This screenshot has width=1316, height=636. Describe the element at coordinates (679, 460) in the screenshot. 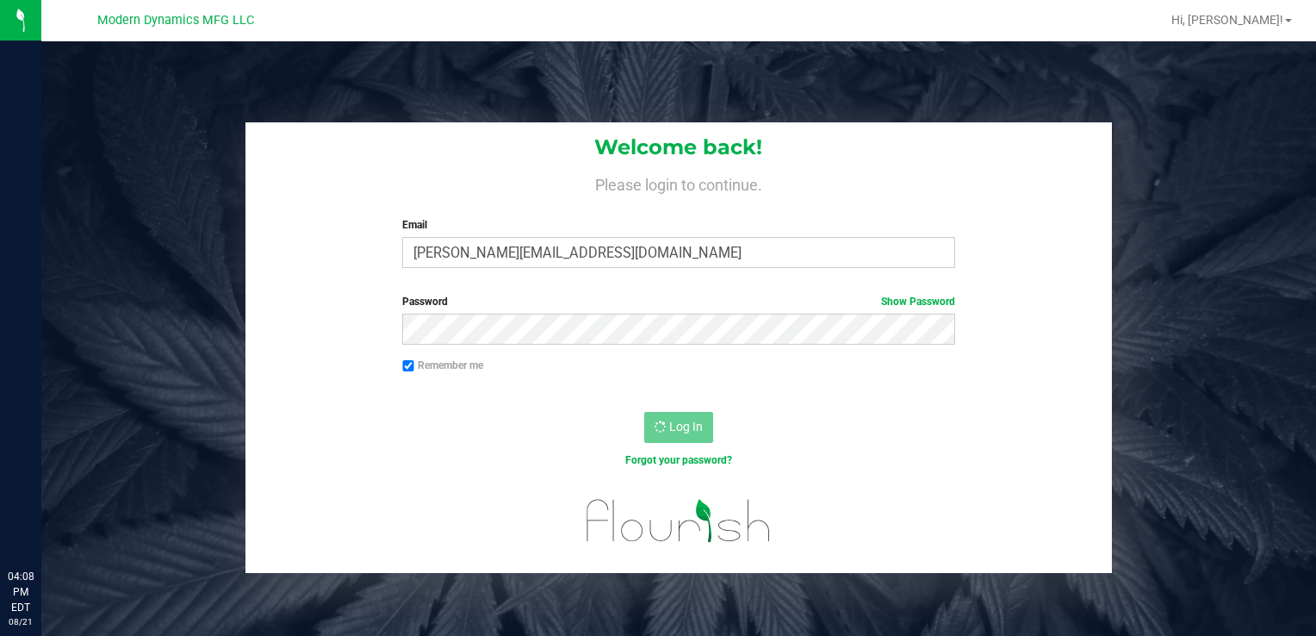

I see `a: Forgot your password?` at that location.